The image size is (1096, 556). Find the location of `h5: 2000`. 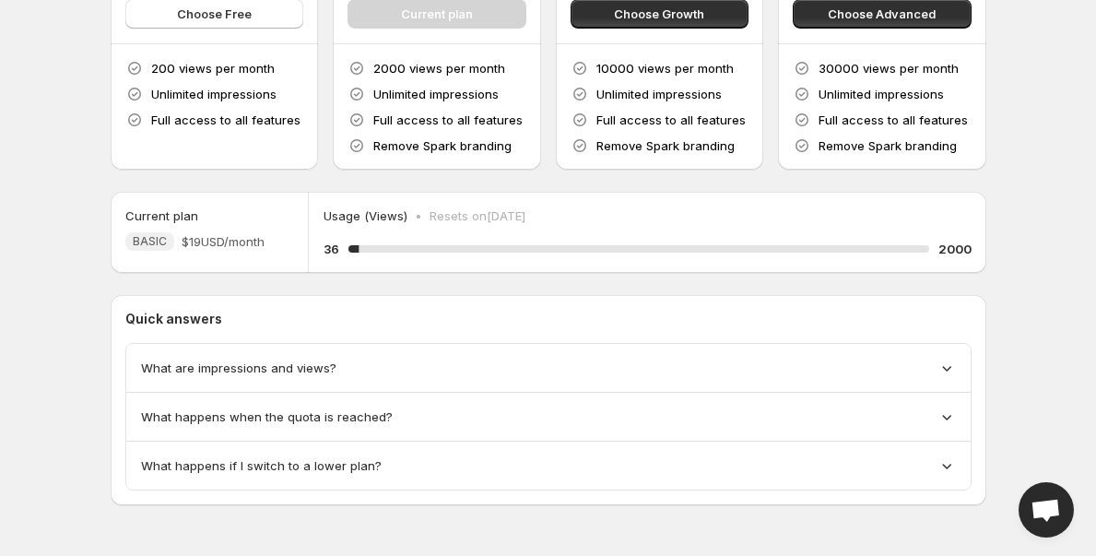

h5: 2000 is located at coordinates (955, 249).